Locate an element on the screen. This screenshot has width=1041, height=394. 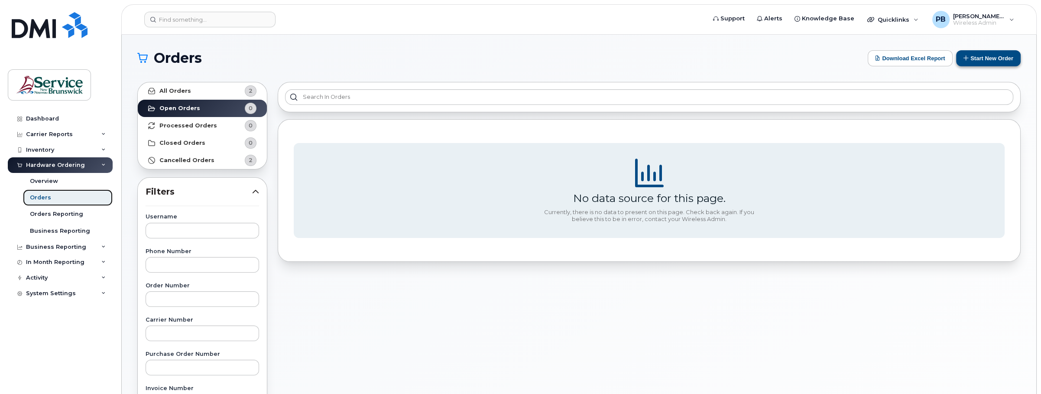
strong: Cancelled Orders is located at coordinates (187, 160).